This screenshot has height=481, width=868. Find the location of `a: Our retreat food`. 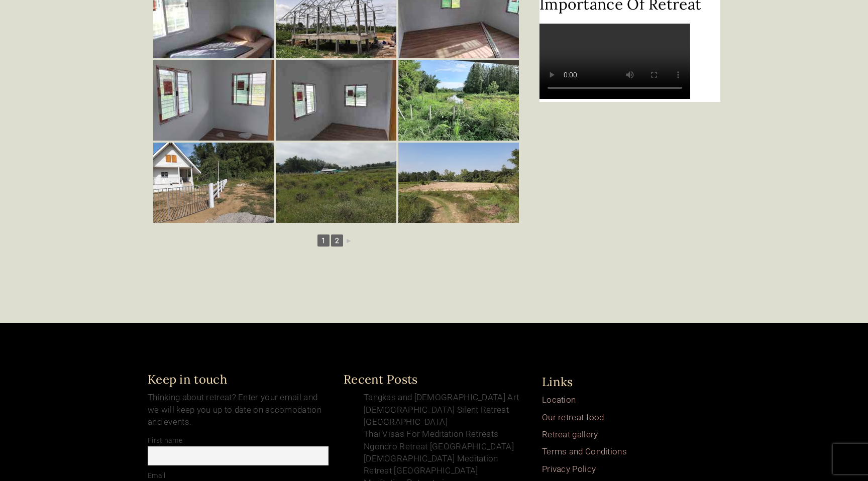

a: Our retreat food is located at coordinates (573, 417).